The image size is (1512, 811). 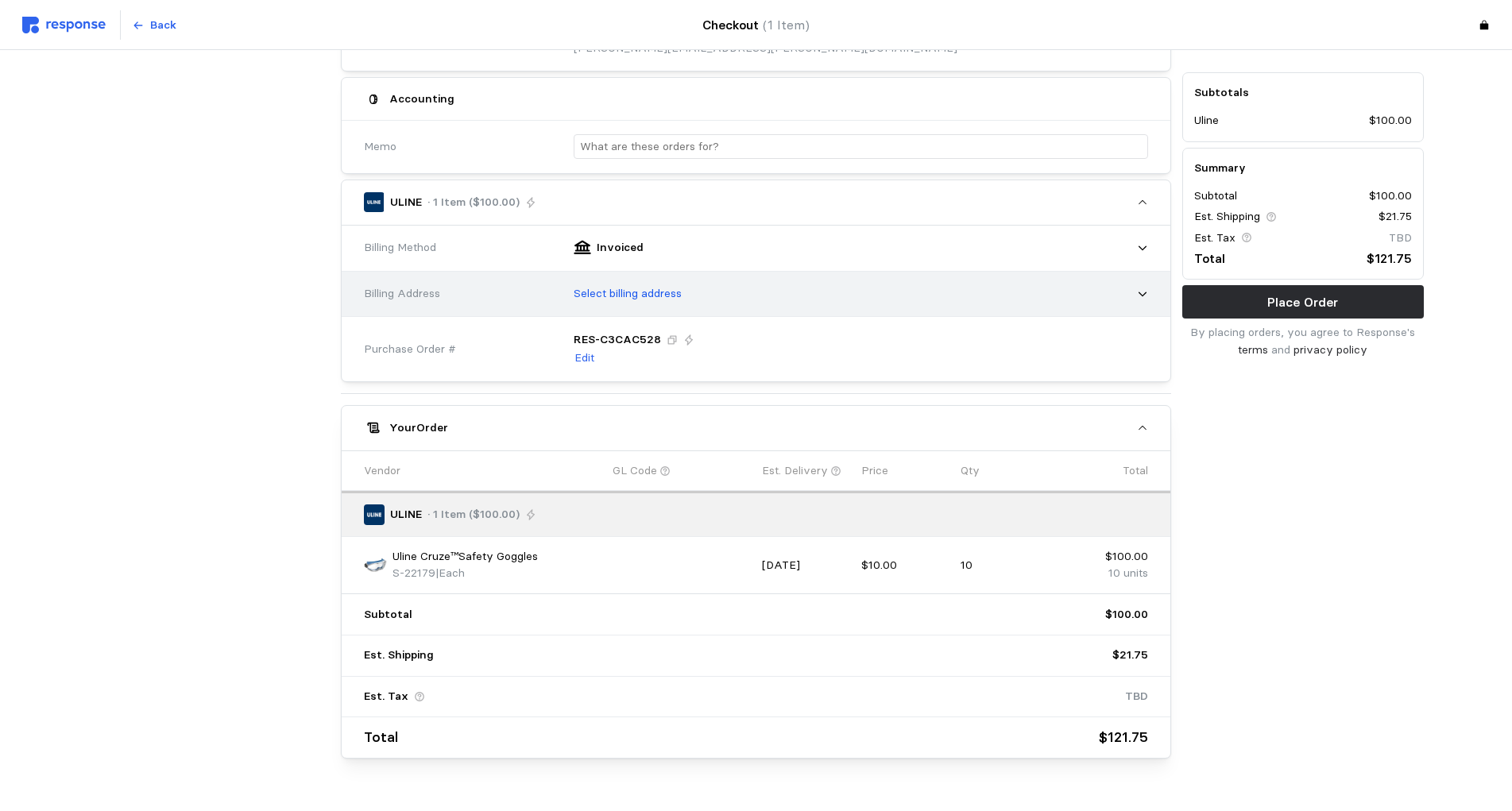 I want to click on button: Back, so click(x=154, y=25).